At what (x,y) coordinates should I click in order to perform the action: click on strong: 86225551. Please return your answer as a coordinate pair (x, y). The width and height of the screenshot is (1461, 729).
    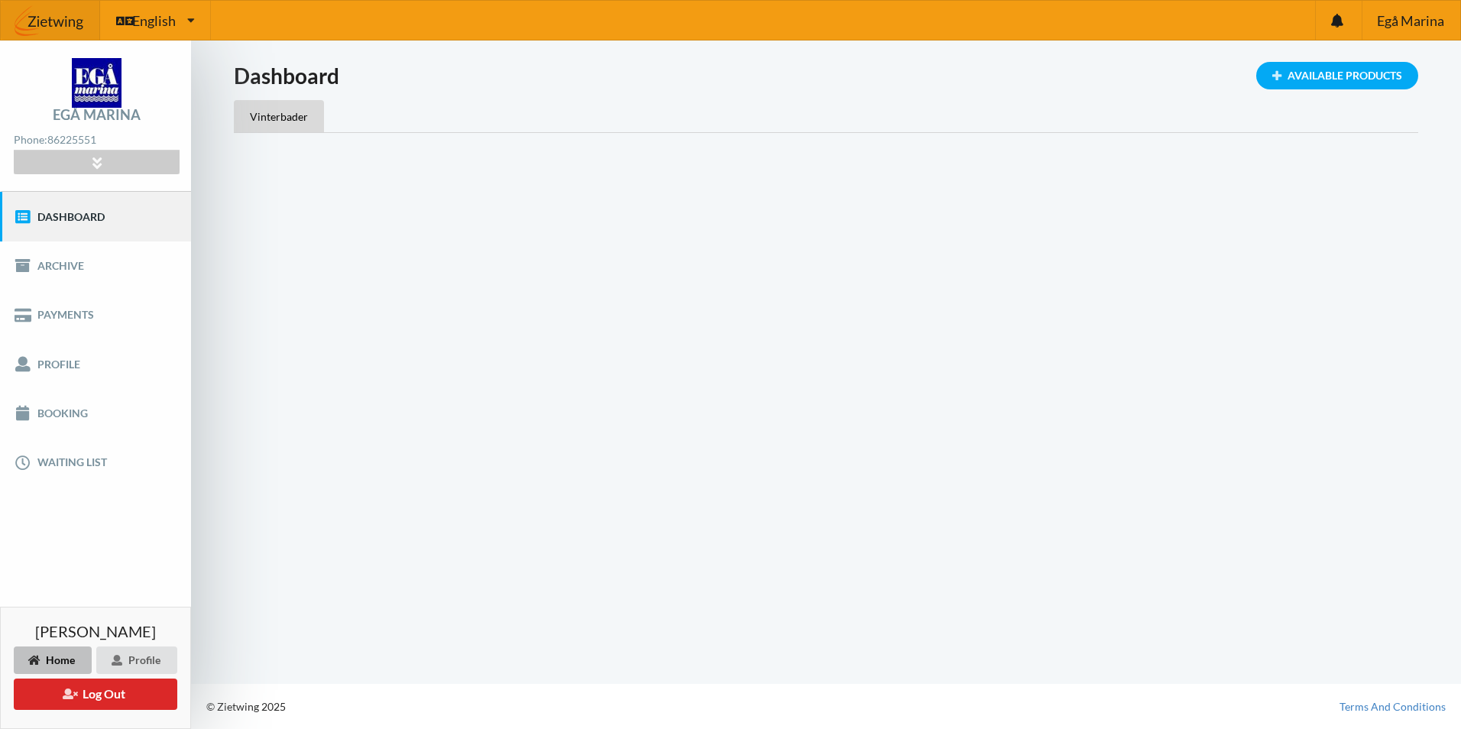
    Looking at the image, I should click on (72, 139).